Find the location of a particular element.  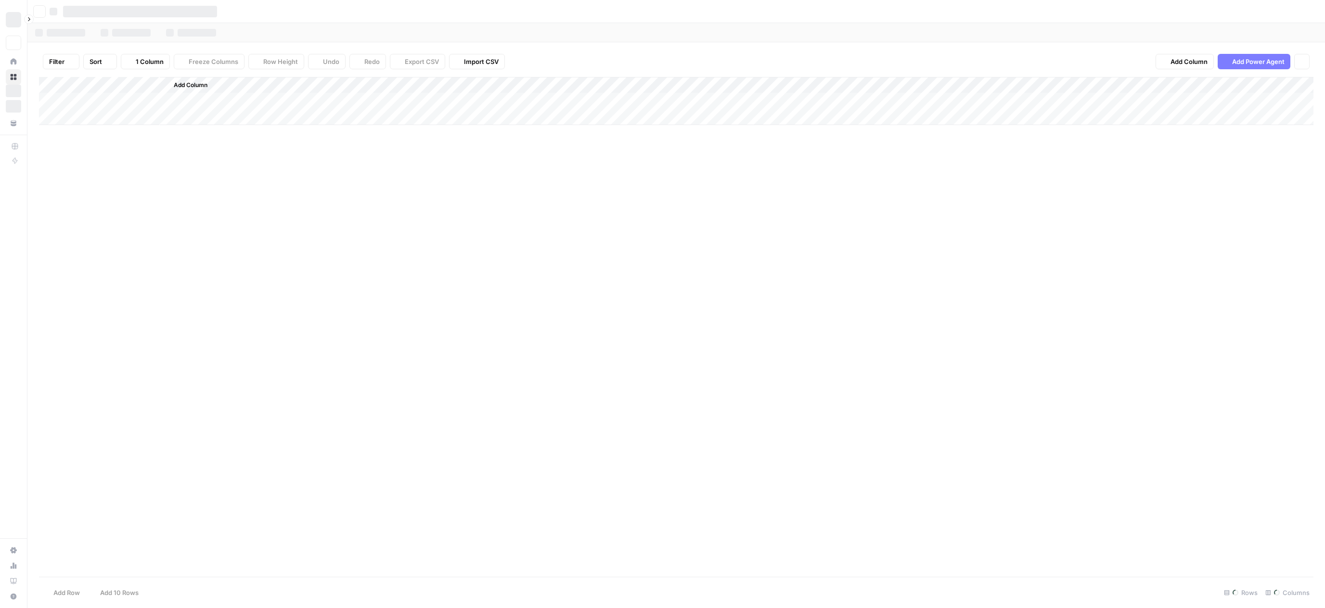

span: Filter is located at coordinates (57, 62).